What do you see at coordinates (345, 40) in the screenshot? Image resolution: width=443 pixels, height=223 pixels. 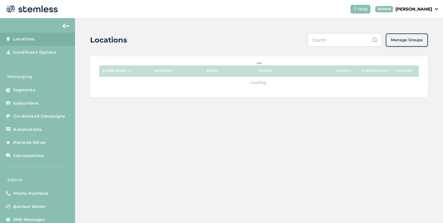 I see `input: Search` at bounding box center [345, 40].